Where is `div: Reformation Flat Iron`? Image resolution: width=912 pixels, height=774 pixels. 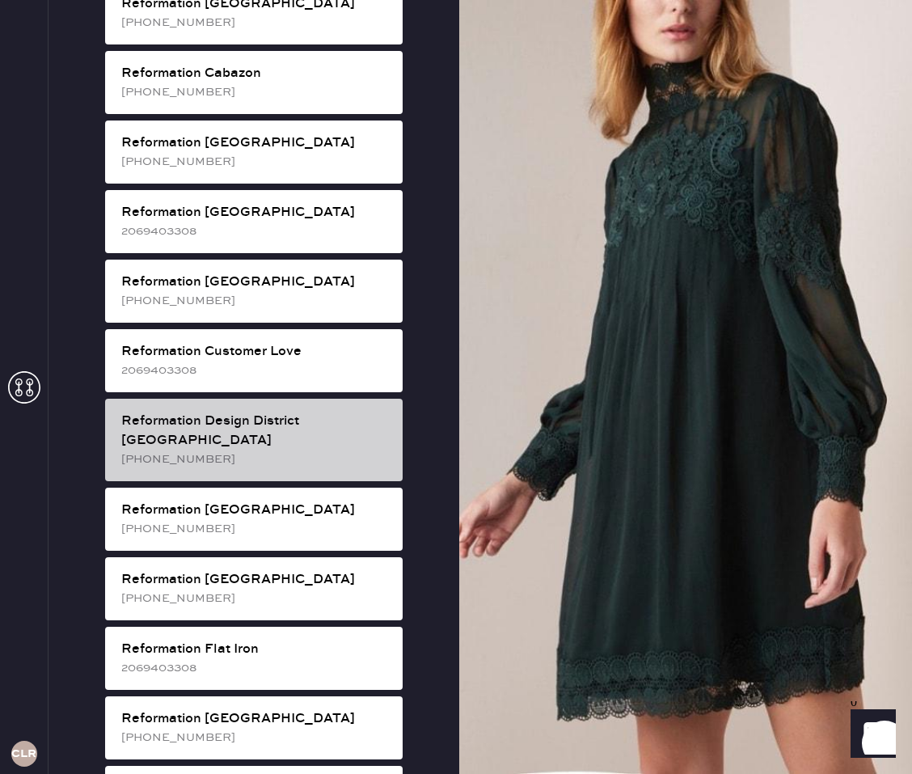 div: Reformation Flat Iron is located at coordinates (256, 649).